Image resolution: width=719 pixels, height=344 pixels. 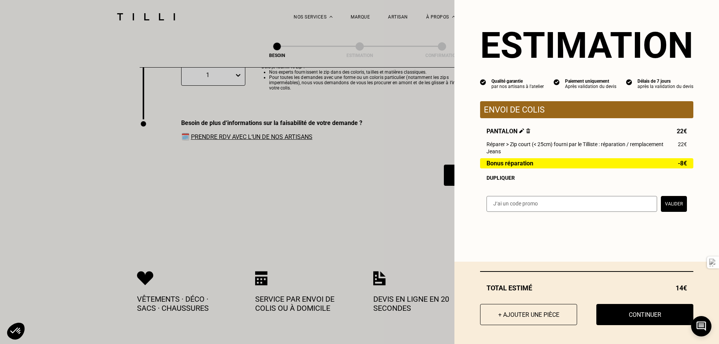 What do you see at coordinates (666, 81) in the screenshot?
I see `div: Délais de 7 jours` at bounding box center [666, 81].